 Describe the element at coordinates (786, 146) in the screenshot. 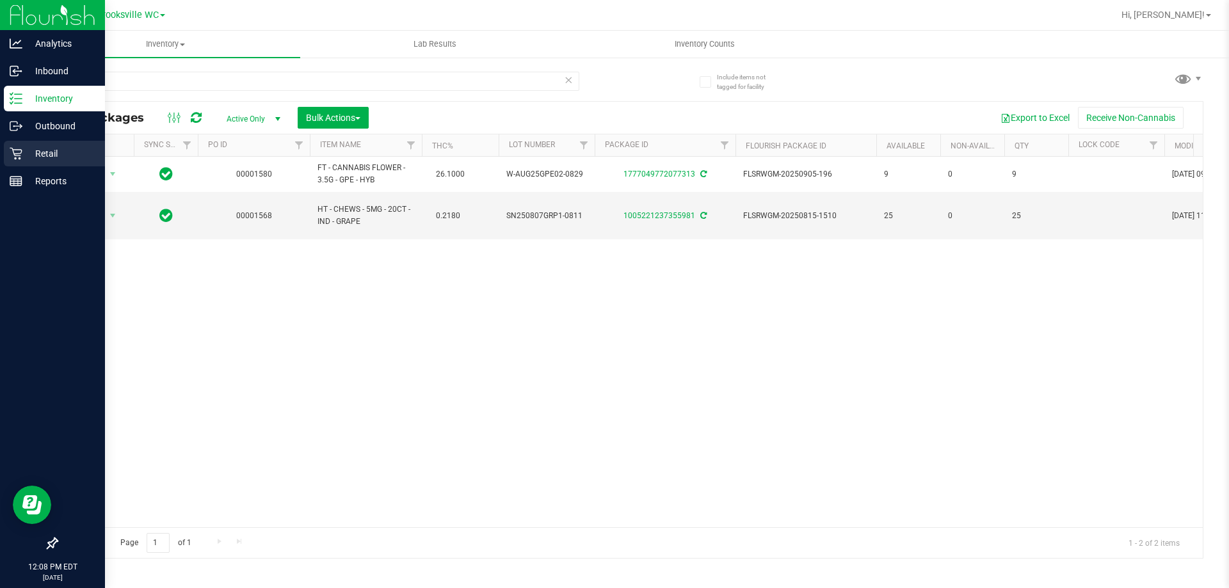

I see `a: Flourish Package ID` at that location.